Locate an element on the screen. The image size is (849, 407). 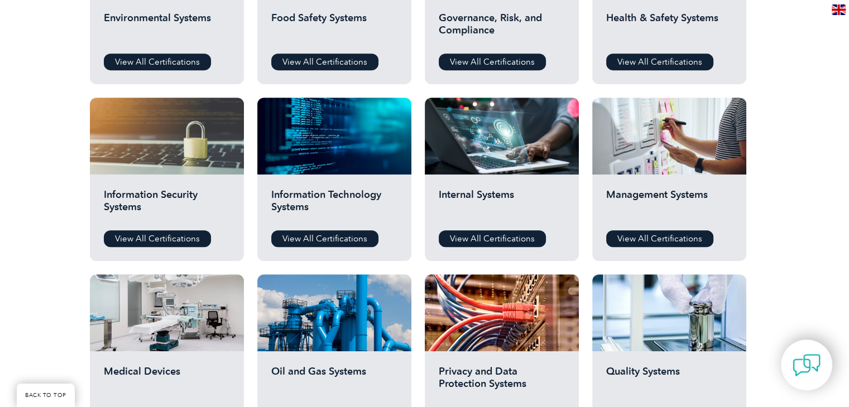
h2: Privacy and Data Protection Systems is located at coordinates (502, 382).